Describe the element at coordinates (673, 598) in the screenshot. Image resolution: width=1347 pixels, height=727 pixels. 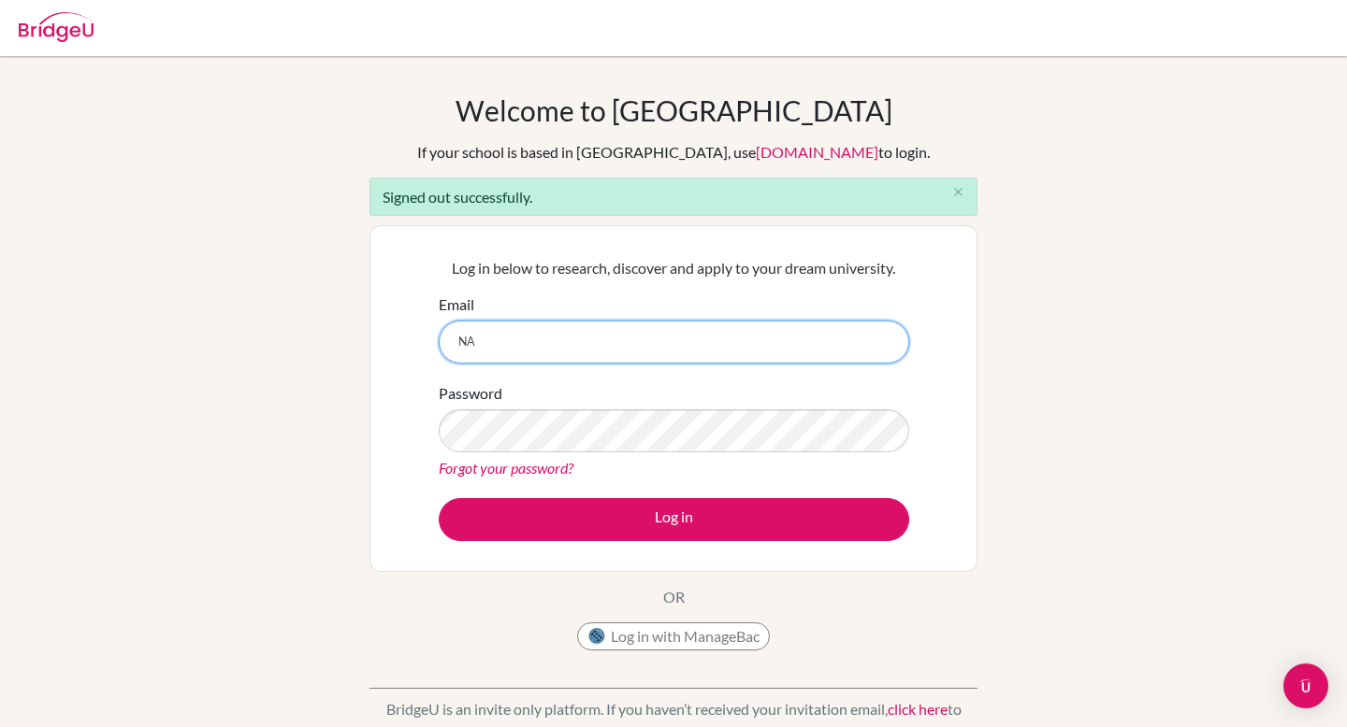
I see `p: OR` at that location.